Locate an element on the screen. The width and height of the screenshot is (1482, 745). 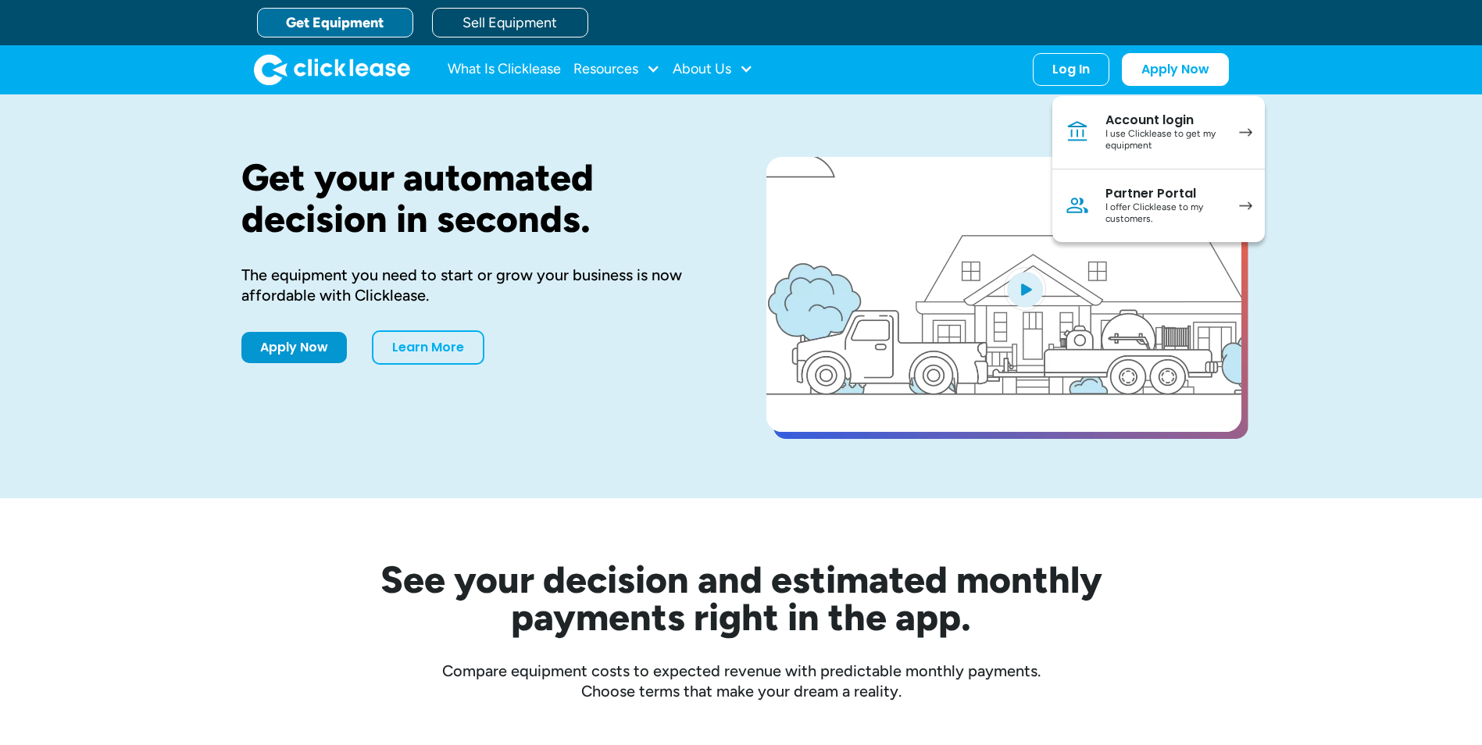
img: Clicklease logo is located at coordinates (332, 70).